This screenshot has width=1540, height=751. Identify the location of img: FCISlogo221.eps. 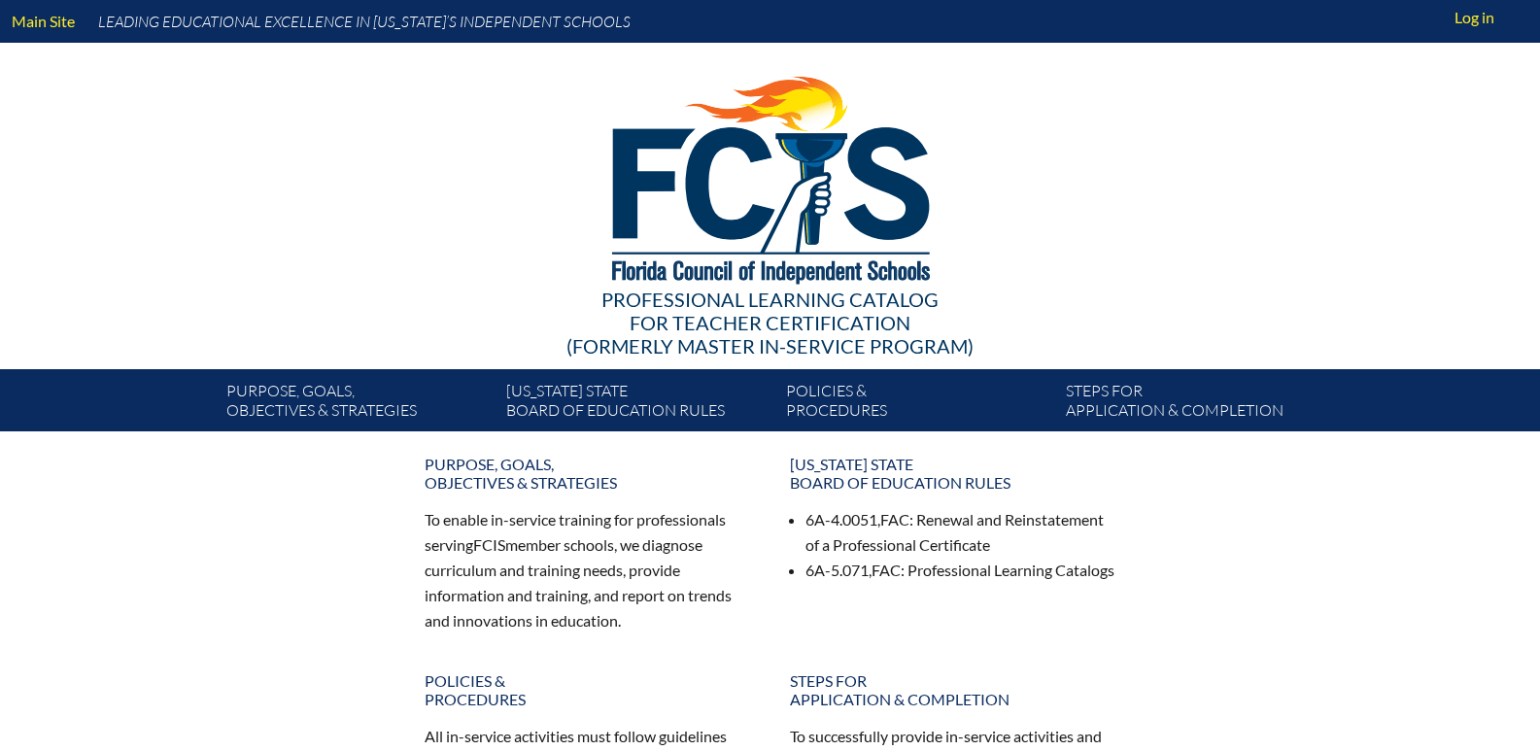
(769, 175).